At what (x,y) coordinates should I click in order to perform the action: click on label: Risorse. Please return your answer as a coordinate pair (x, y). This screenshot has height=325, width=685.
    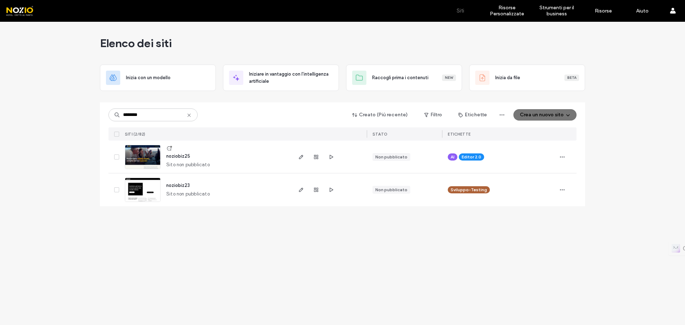
    Looking at the image, I should click on (603, 11).